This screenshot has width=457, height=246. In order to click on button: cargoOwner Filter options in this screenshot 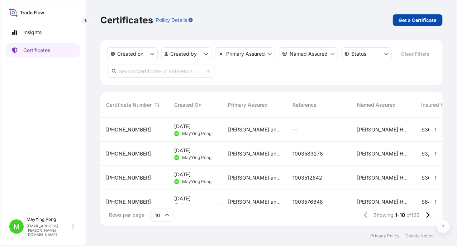, I will do `click(308, 54)`.